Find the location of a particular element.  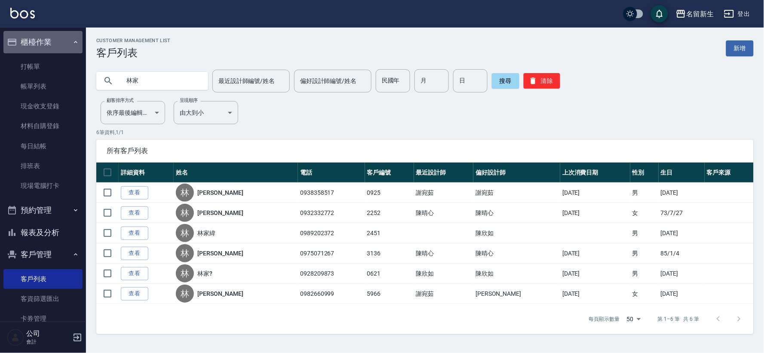

th: 性別 is located at coordinates (645, 173).